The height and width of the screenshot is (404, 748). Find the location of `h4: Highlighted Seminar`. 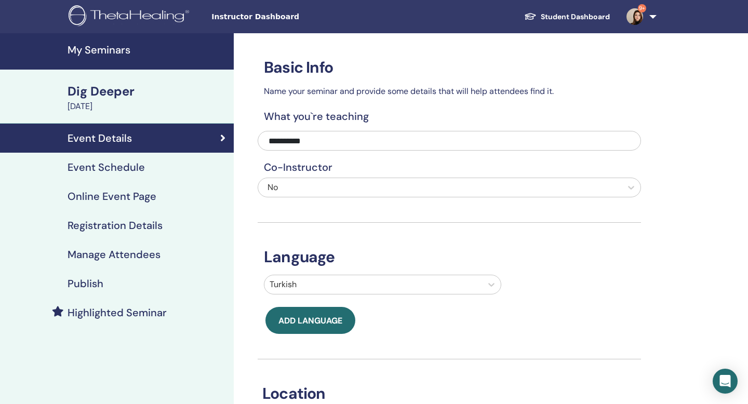

h4: Highlighted Seminar is located at coordinates (117, 313).